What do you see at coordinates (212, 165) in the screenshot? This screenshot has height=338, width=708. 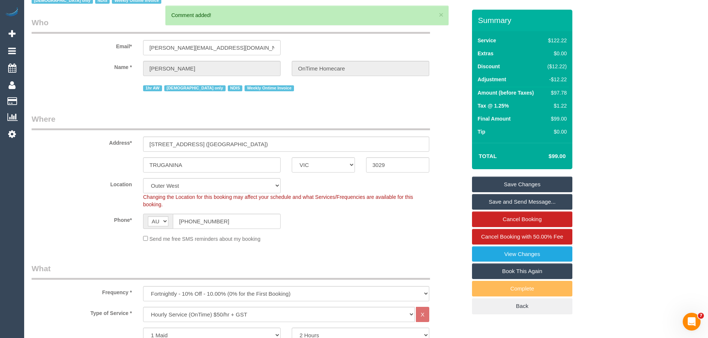 I see `input: Suburb*` at bounding box center [212, 165].